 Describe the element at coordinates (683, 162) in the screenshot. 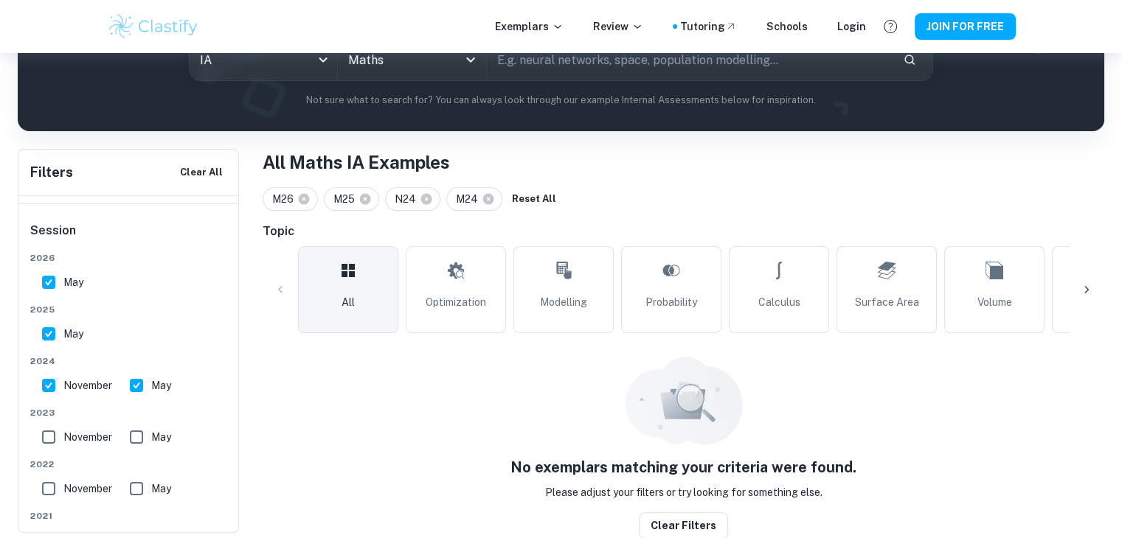

I see `h1: All Maths IA Examples` at that location.